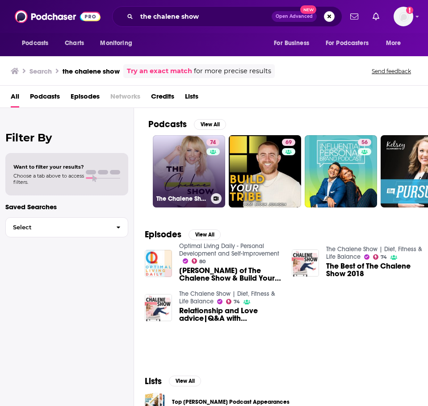 This screenshot has width=428, height=406. Describe the element at coordinates (85, 98) in the screenshot. I see `a: Episodes` at that location.